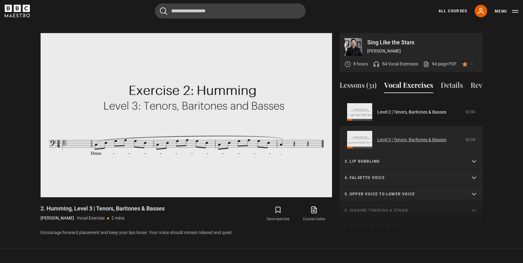  What do you see at coordinates (164, 11) in the screenshot?
I see `button: Submit the search query` at bounding box center [164, 11].